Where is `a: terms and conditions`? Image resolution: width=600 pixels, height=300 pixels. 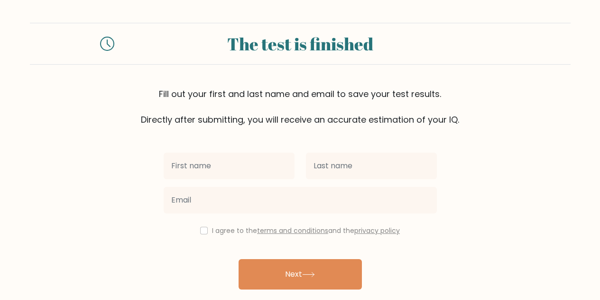
a: terms and conditions is located at coordinates (293, 230).